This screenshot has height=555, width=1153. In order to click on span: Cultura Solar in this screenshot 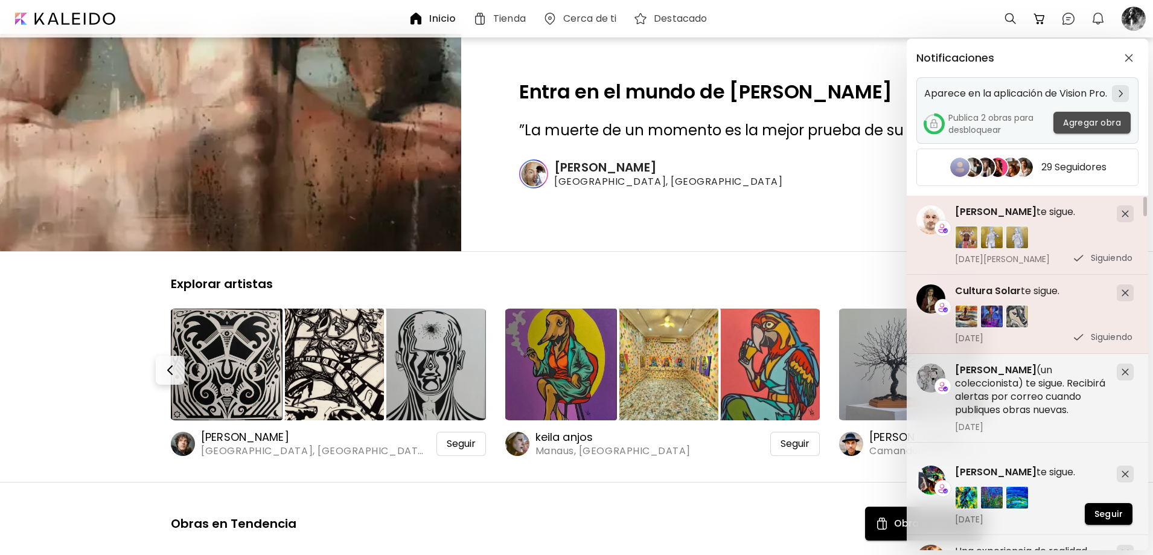, I will do `click(988, 290)`.